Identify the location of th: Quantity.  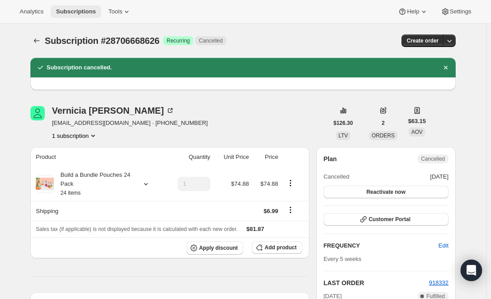
(189, 157).